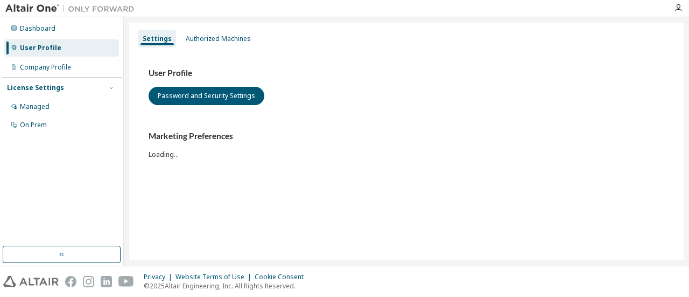 This screenshot has width=689, height=297. I want to click on div: Dashboard, so click(38, 29).